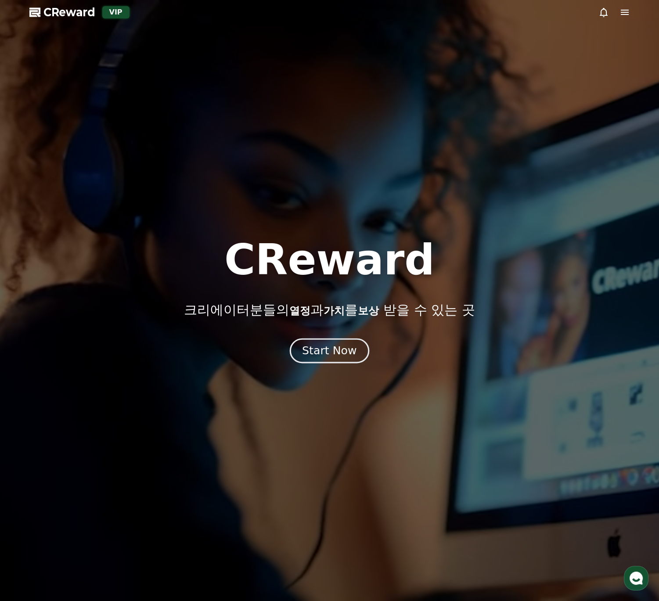  I want to click on span: 보상, so click(368, 311).